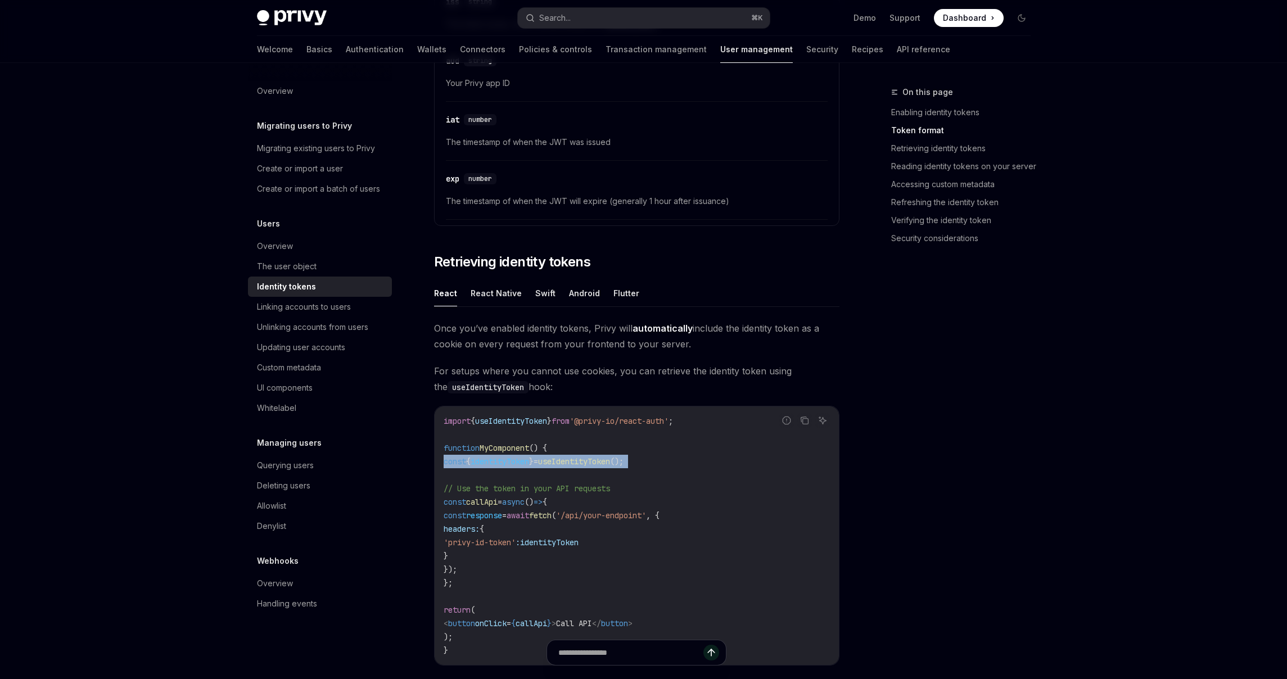 The width and height of the screenshot is (1287, 679). Describe the element at coordinates (285, 465) in the screenshot. I see `div: Querying users` at that location.